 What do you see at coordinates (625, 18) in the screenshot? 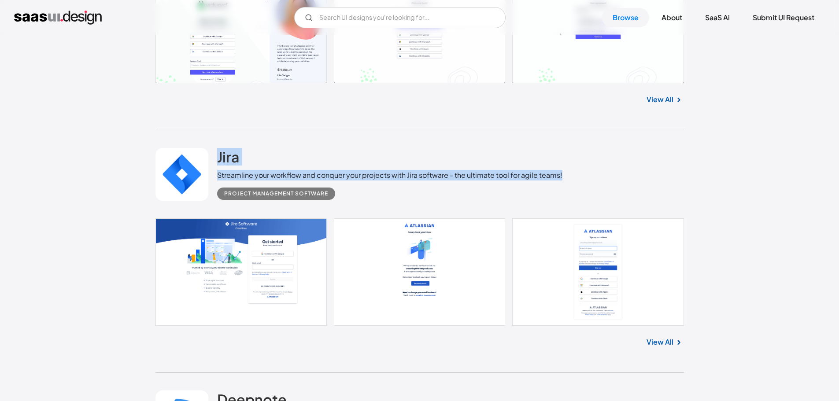
I see `a: Browse` at bounding box center [625, 18].